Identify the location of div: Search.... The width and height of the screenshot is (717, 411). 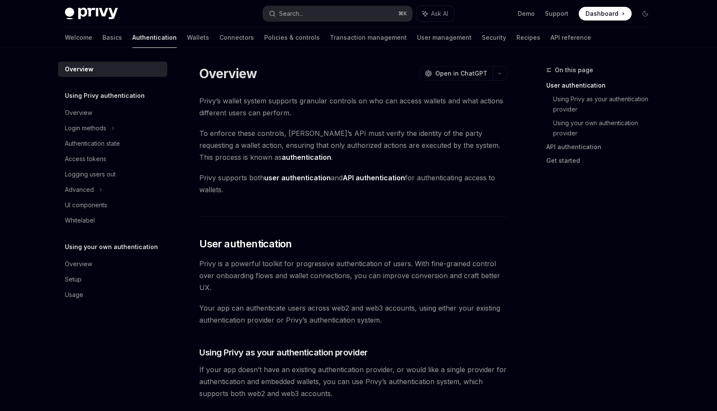
(291, 14).